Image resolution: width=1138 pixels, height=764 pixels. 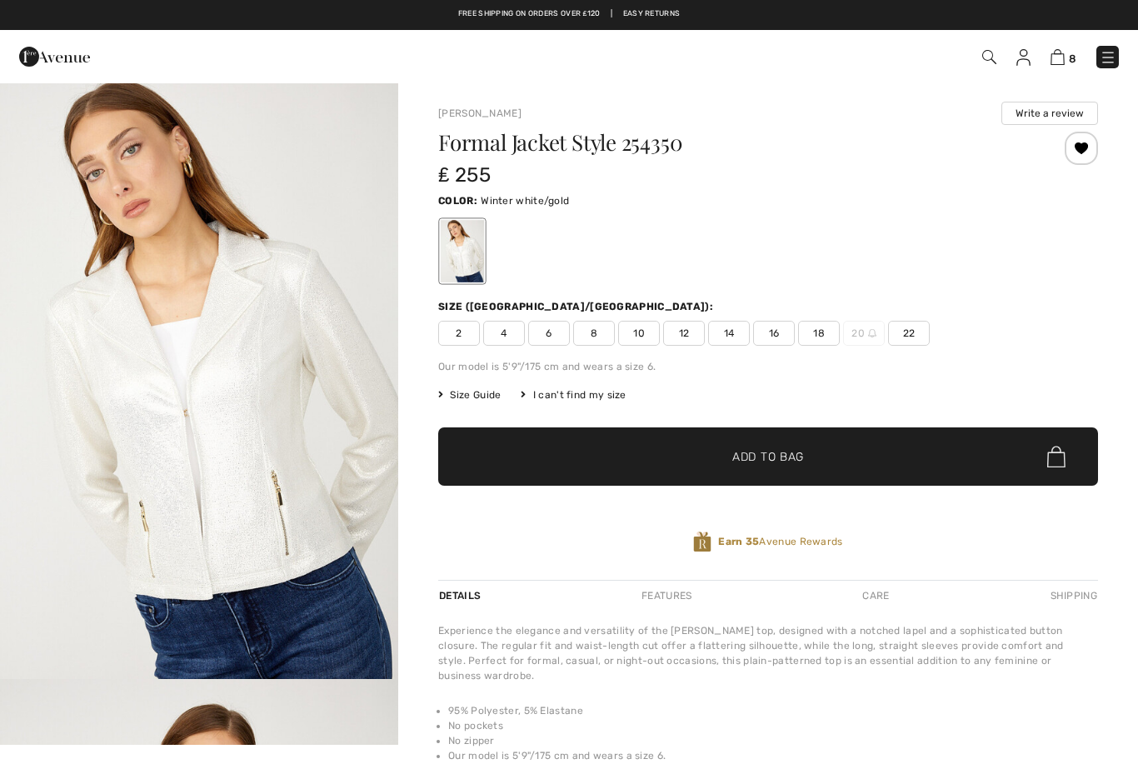 I want to click on li: No zipper, so click(x=773, y=740).